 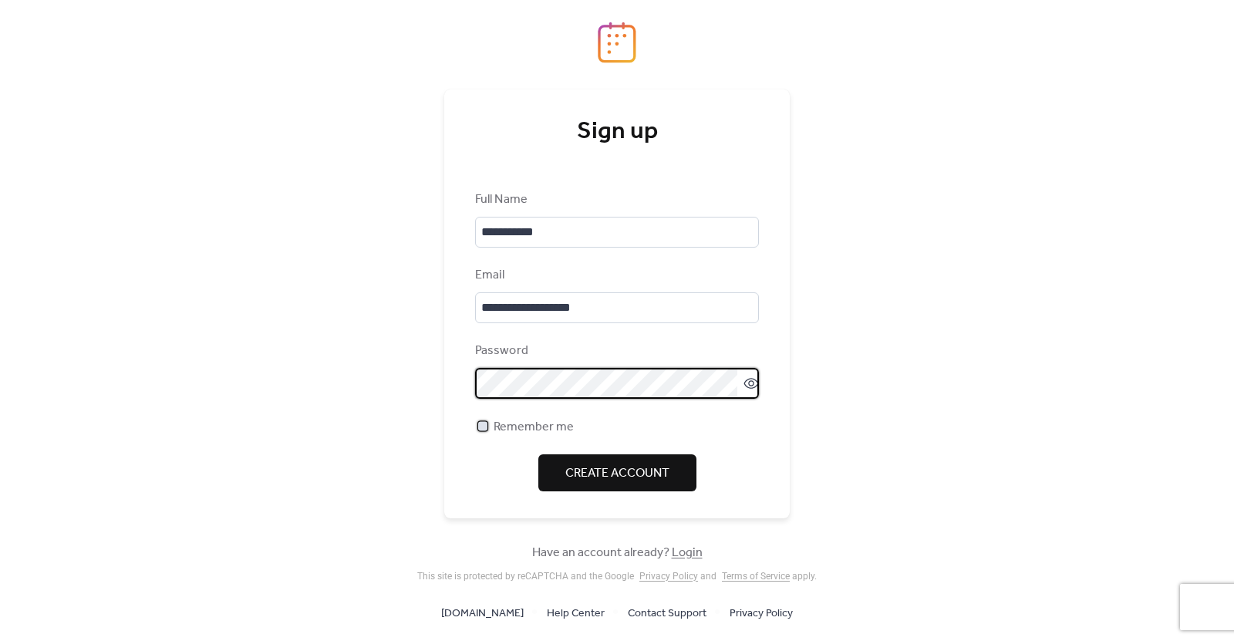 I want to click on a: Help Center, so click(x=575, y=612).